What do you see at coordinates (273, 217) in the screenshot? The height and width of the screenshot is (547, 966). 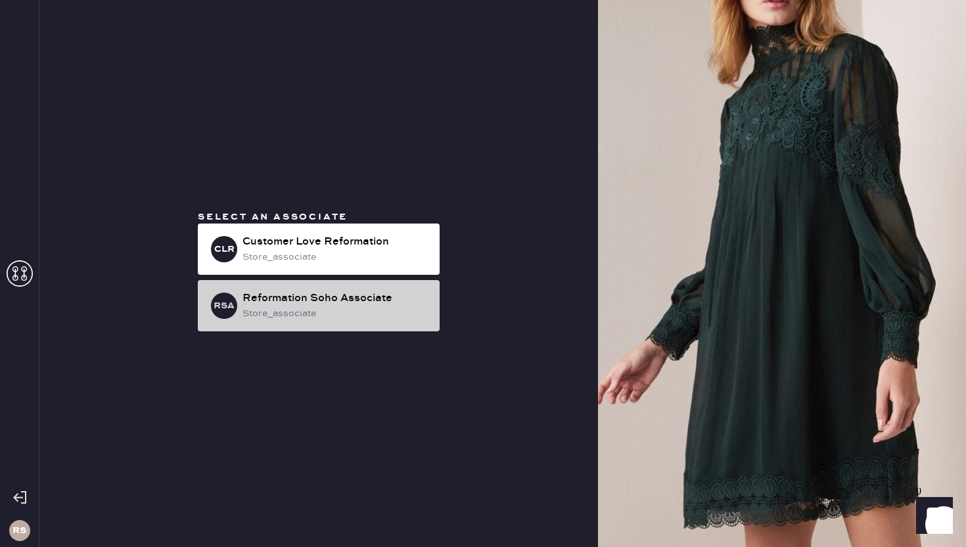 I see `span: Select an associate` at bounding box center [273, 217].